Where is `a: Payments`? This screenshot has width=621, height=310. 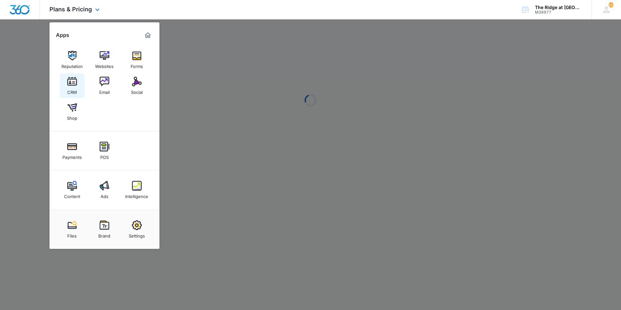 a: Payments is located at coordinates (72, 151).